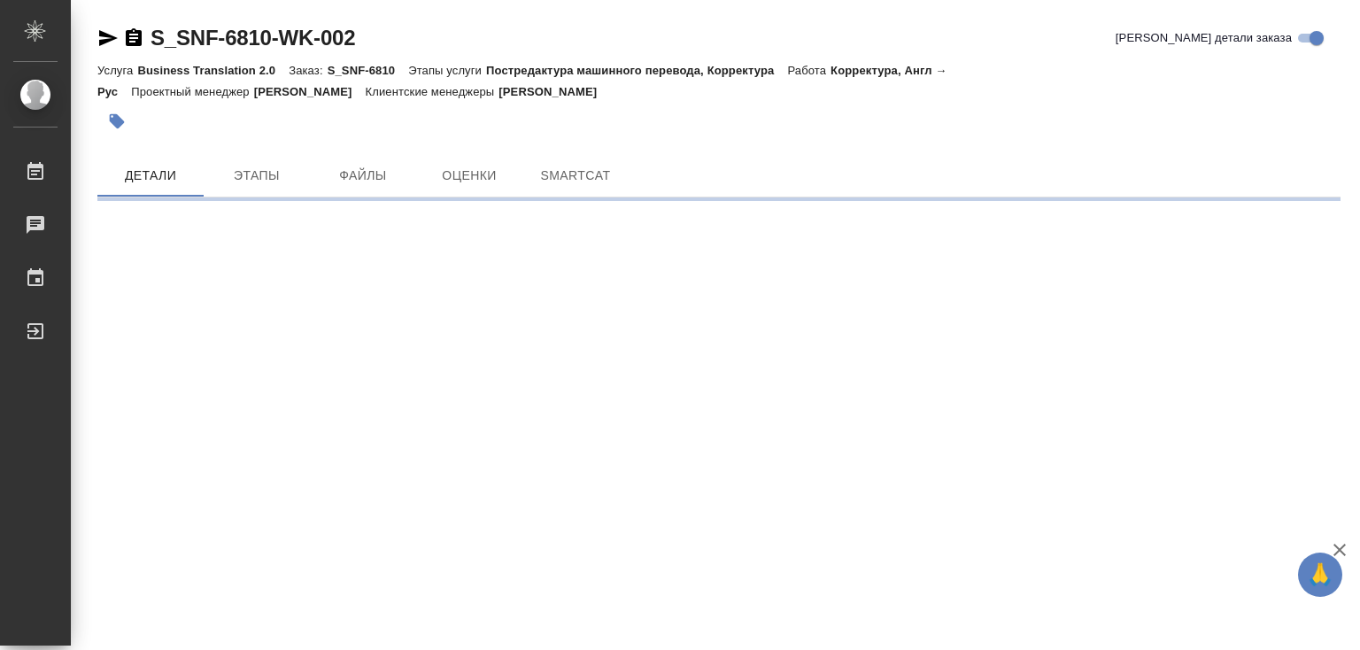 The height and width of the screenshot is (650, 1360). I want to click on span: Оценки, so click(469, 175).